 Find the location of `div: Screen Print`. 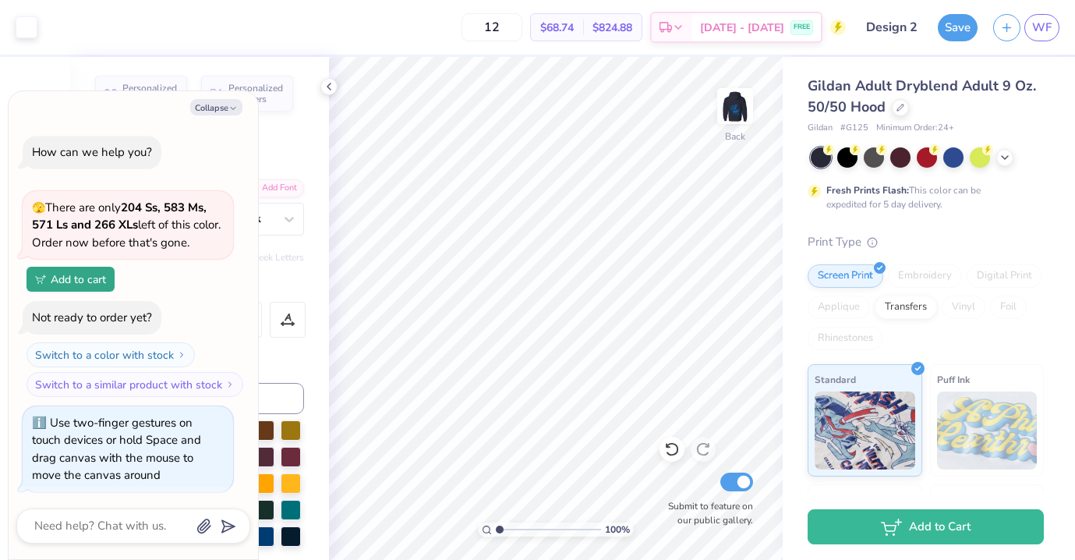

div: Screen Print is located at coordinates (845, 276).